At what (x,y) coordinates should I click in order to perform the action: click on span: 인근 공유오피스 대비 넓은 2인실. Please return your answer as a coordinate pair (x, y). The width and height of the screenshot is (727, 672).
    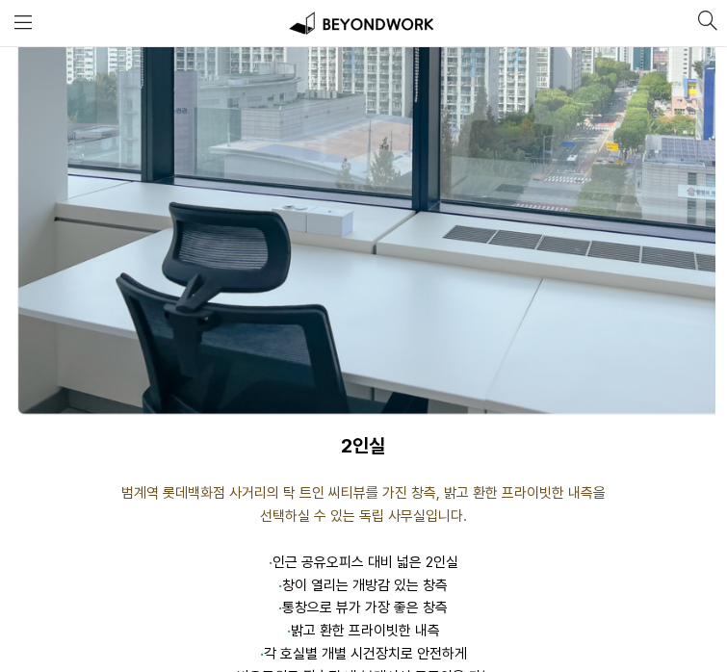
    Looking at the image, I should click on (365, 562).